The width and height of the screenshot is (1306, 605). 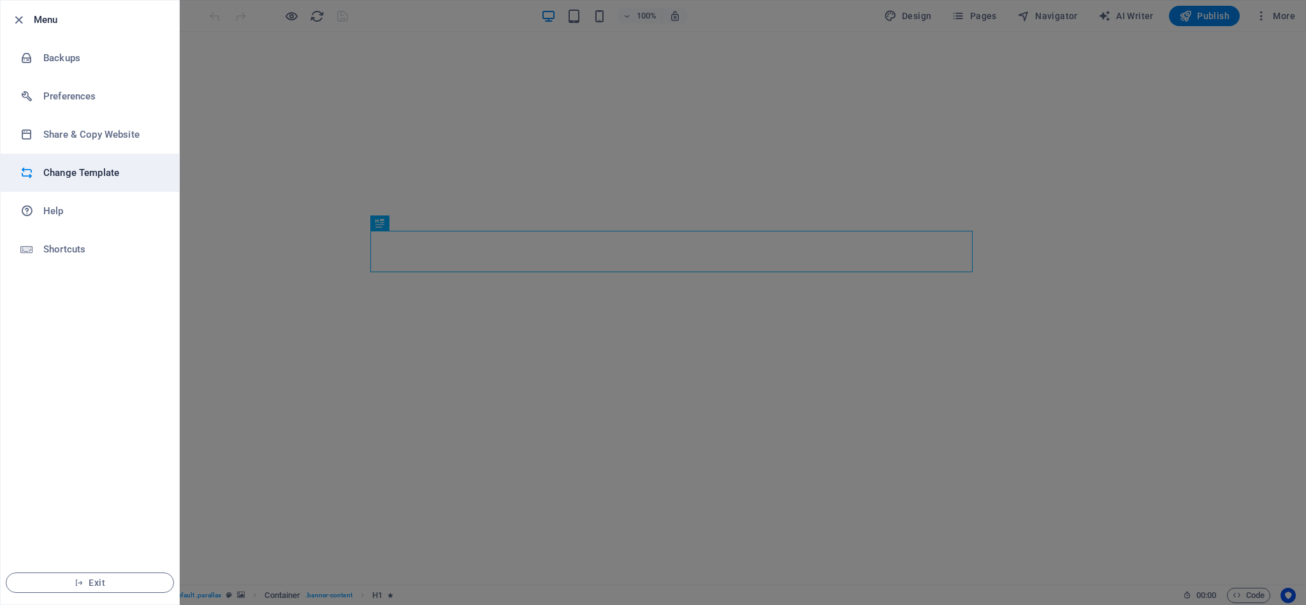 I want to click on h6: Menu, so click(x=101, y=20).